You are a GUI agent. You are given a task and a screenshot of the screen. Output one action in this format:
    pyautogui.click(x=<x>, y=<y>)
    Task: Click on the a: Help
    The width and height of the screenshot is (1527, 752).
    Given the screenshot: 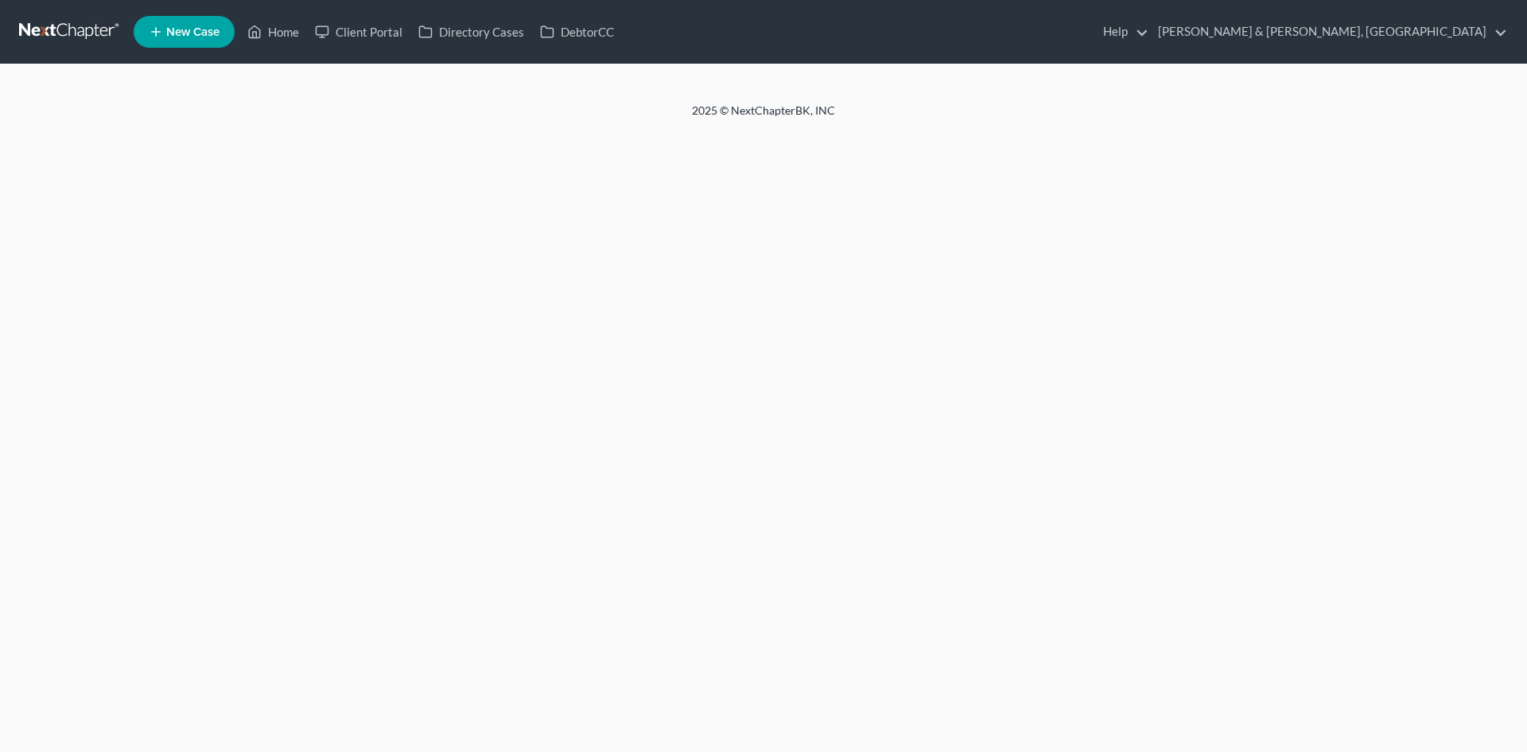 What is the action you would take?
    pyautogui.click(x=1122, y=32)
    